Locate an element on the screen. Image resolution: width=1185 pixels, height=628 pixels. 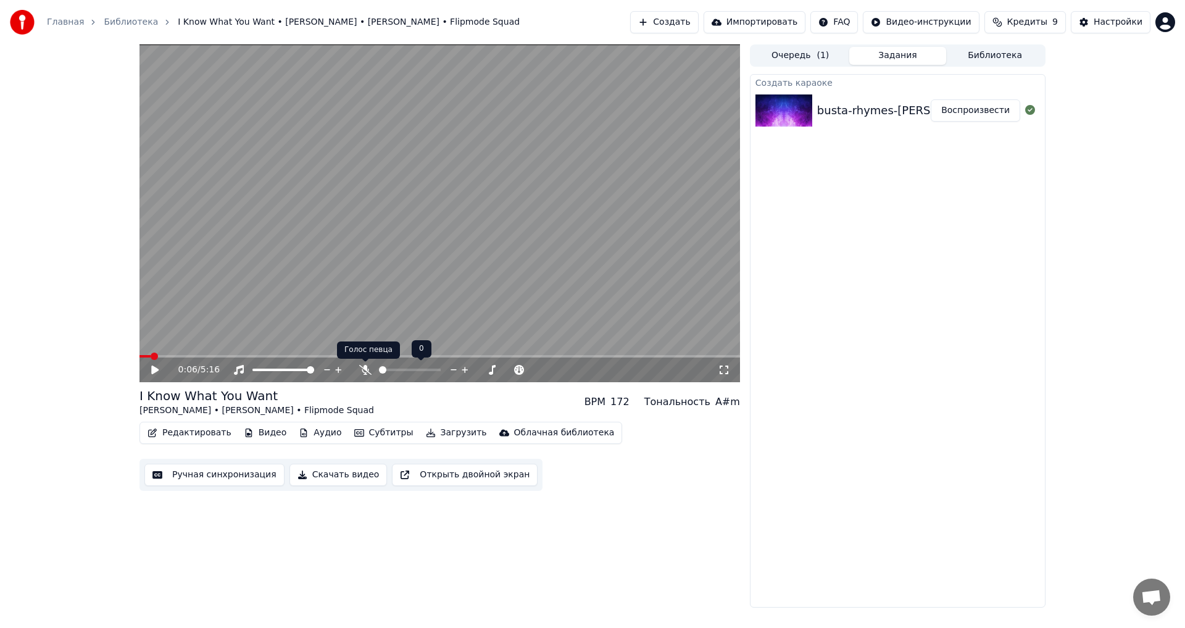
span: Кредиты is located at coordinates (1027, 22).